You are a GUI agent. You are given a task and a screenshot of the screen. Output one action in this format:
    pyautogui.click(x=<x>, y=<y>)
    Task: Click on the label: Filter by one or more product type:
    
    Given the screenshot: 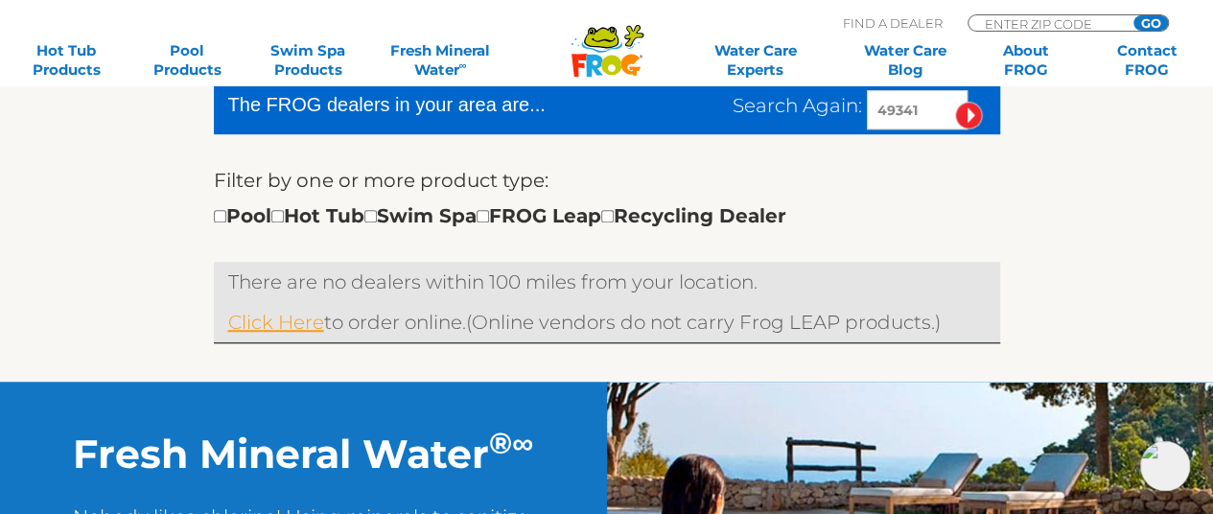 What is the action you would take?
    pyautogui.click(x=381, y=180)
    